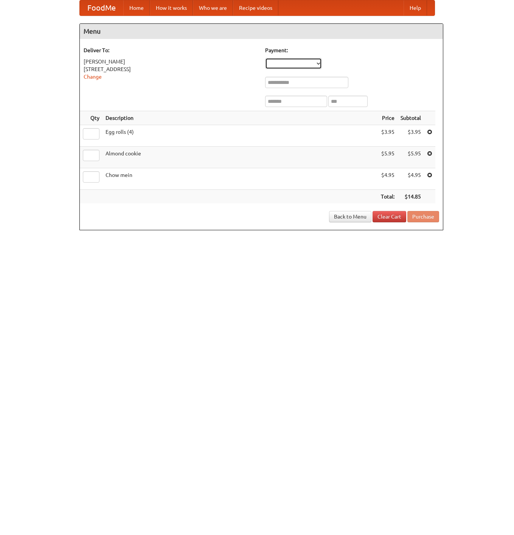 The image size is (514, 535). I want to click on button: Purchase, so click(423, 217).